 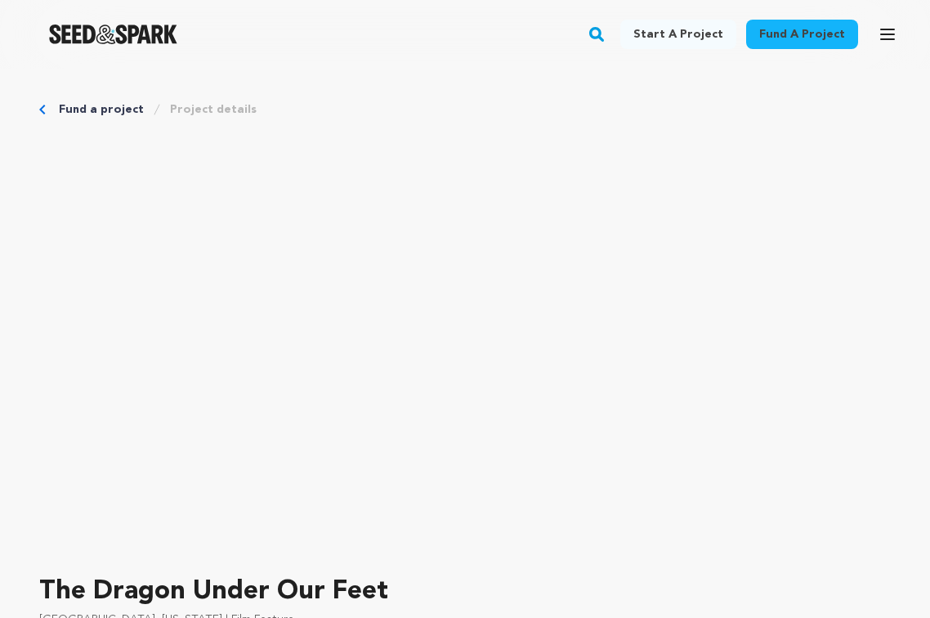 What do you see at coordinates (113, 34) in the screenshot?
I see `img: Seed&Spark Logo Dark Mode` at bounding box center [113, 34].